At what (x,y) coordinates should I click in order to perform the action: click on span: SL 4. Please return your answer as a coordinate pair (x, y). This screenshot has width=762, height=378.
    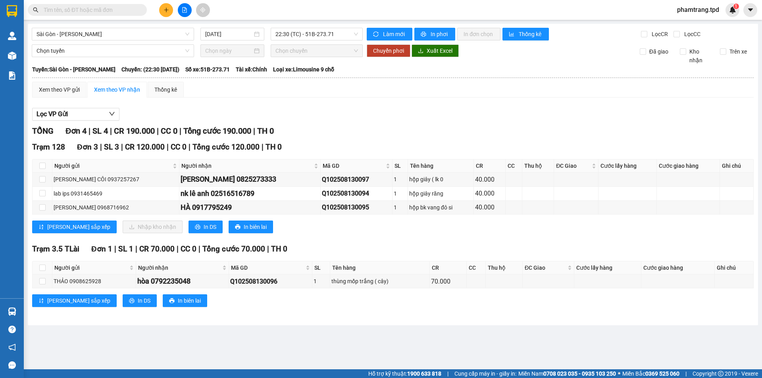
    Looking at the image, I should click on (100, 131).